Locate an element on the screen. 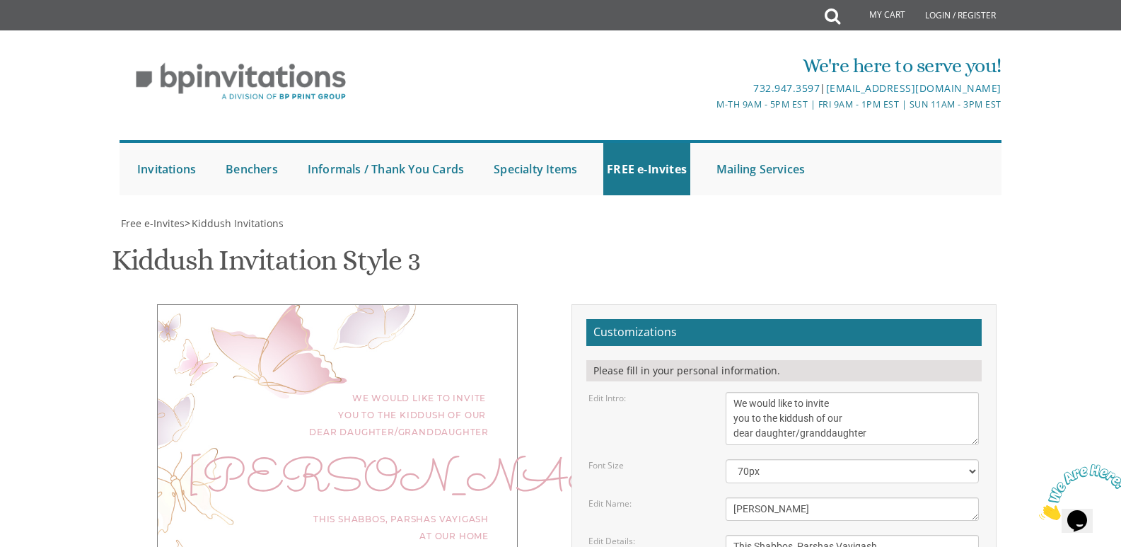 The height and width of the screenshot is (547, 1121). a: Kiddush Invitations is located at coordinates (237, 223).